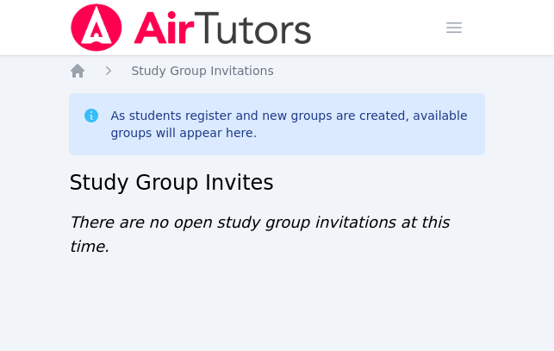 This screenshot has height=351, width=554. I want to click on span: There are no open study group invitations at this time., so click(258, 233).